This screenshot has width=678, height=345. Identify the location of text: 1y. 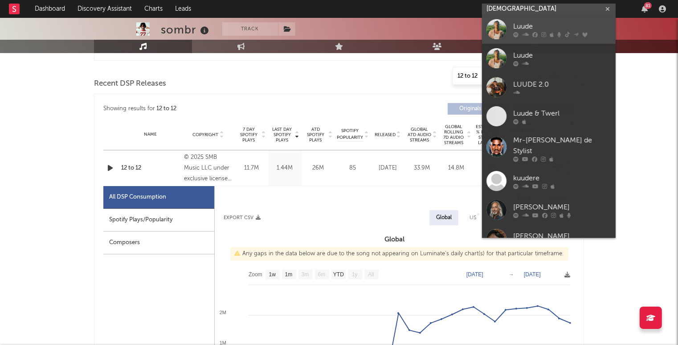
(355, 275).